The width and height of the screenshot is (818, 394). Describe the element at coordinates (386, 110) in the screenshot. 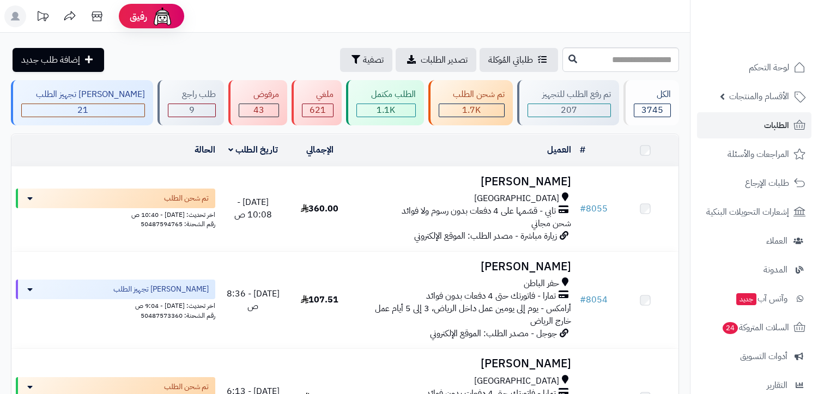

I see `div: 1119` at that location.